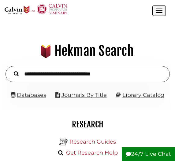 This screenshot has width=175, height=161. What do you see at coordinates (93, 142) in the screenshot?
I see `a: Research Guides` at bounding box center [93, 142].